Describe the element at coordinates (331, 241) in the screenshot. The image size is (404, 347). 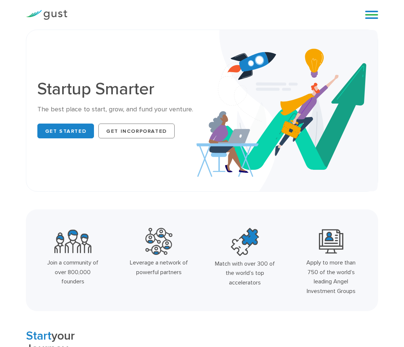
I see `img: Leading Angel Investment` at that location.